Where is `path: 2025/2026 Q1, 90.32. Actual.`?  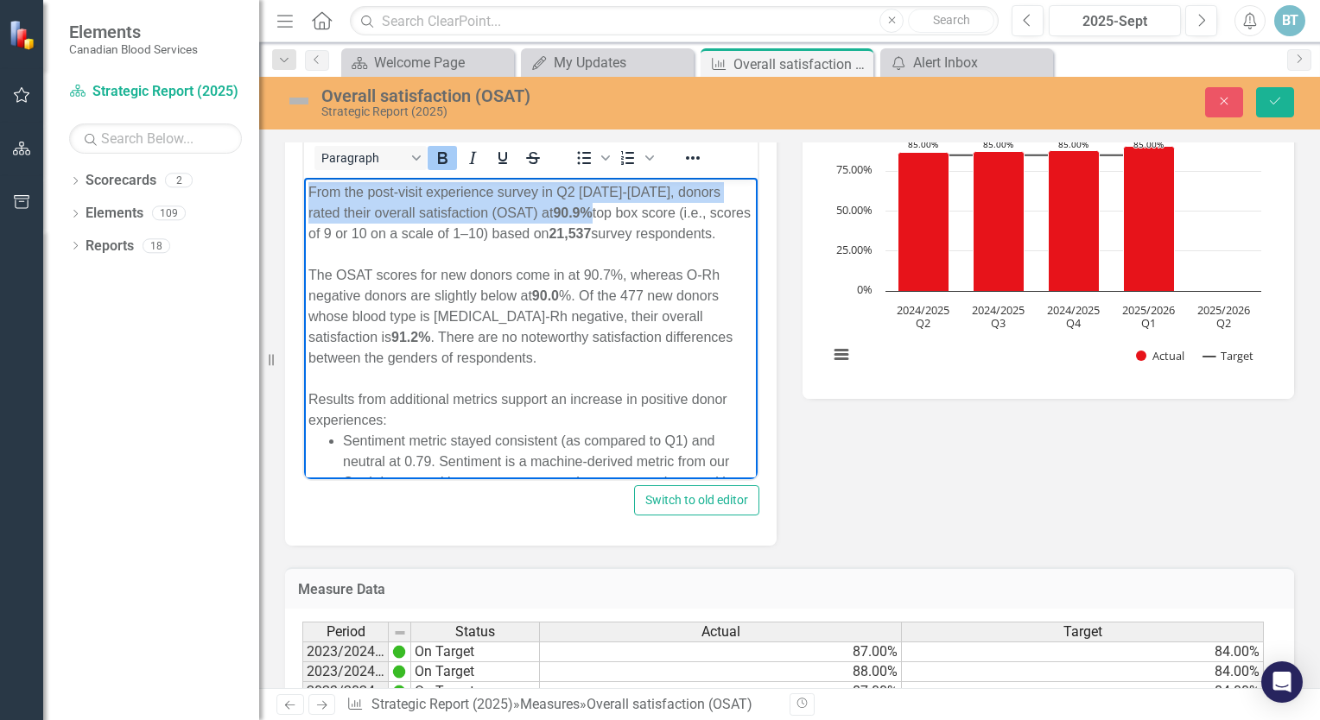
path: 2025/2026 Q1, 90.32. Actual. is located at coordinates (1149, 219).